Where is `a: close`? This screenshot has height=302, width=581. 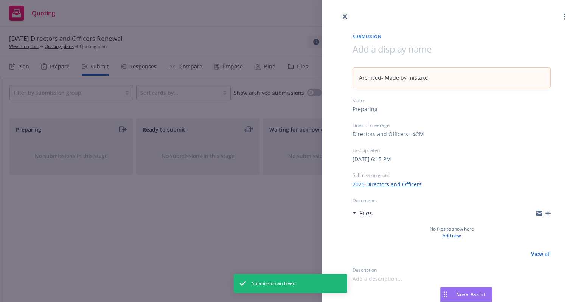 a: close is located at coordinates (345, 17).